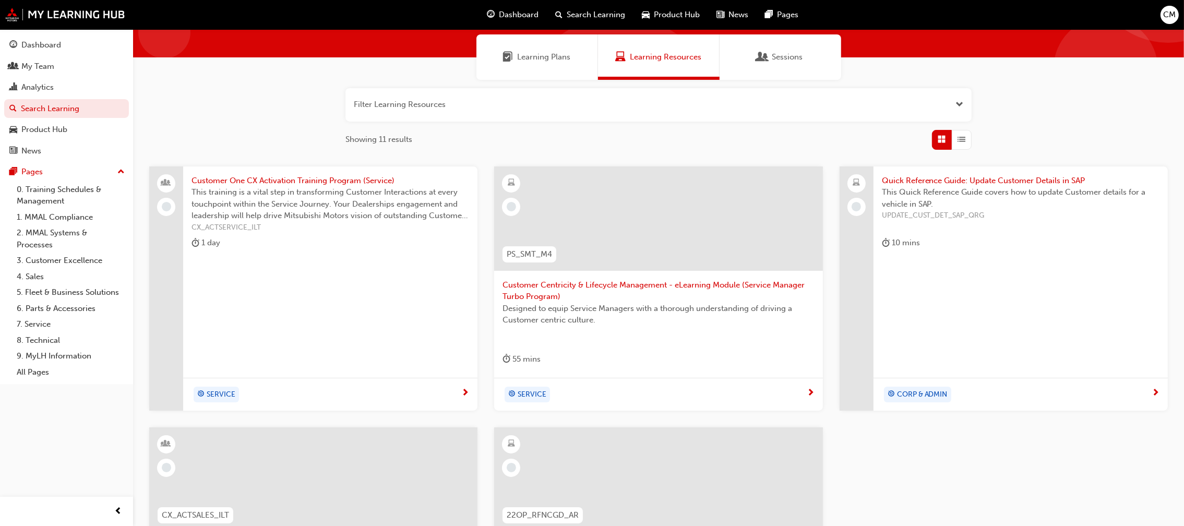 This screenshot has height=526, width=1184. I want to click on div: 10 mins, so click(900, 243).